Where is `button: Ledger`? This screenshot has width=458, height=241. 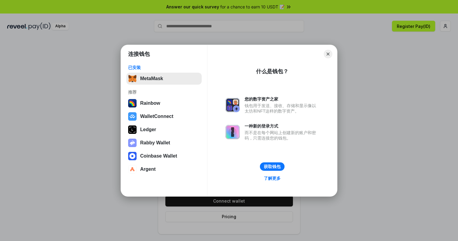 button: Ledger is located at coordinates (164, 130).